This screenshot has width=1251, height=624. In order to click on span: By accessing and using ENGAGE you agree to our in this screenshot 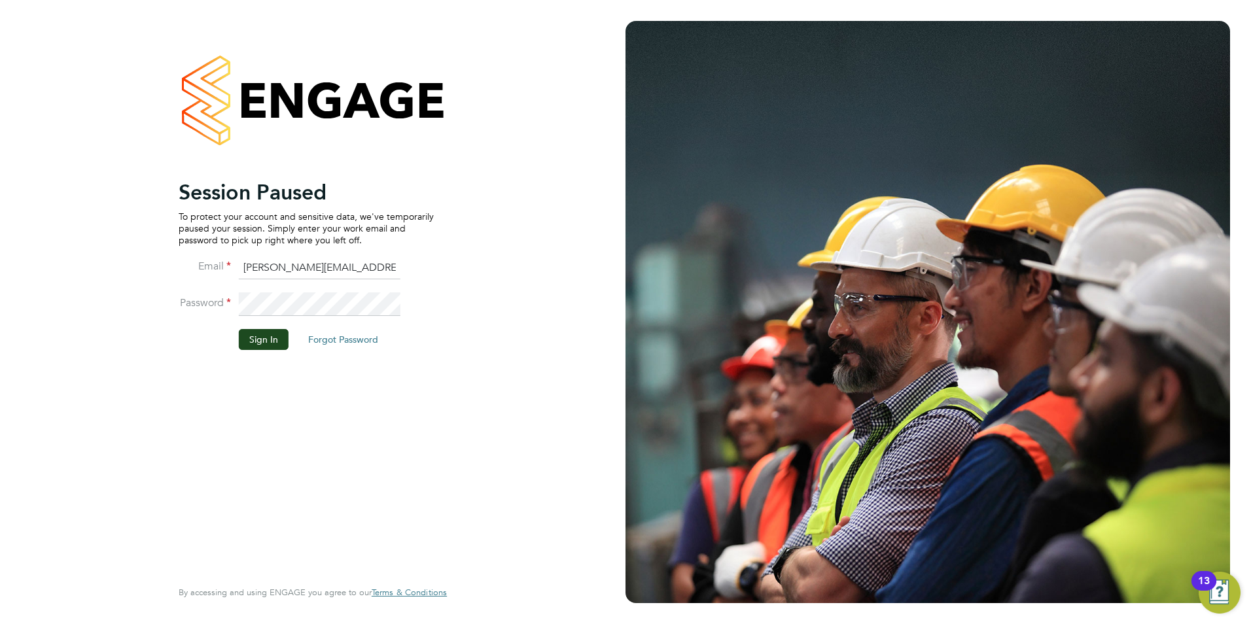, I will do `click(313, 592)`.